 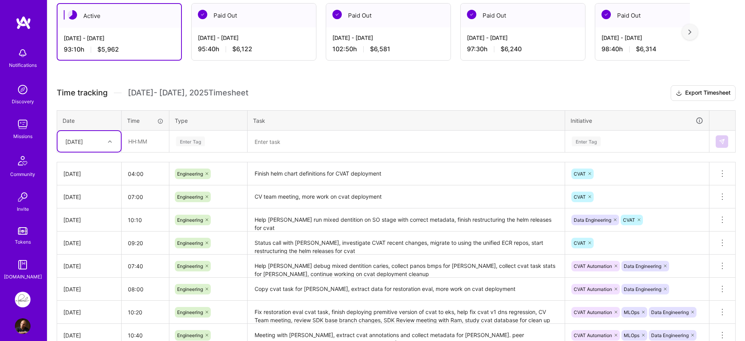 I want to click on div: Active, so click(x=119, y=16).